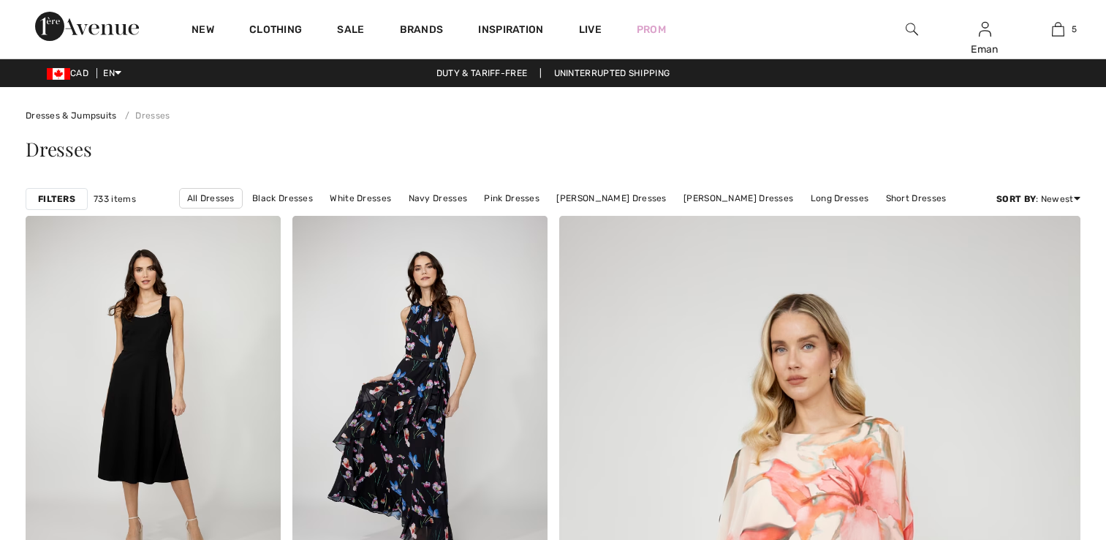 The height and width of the screenshot is (540, 1106). I want to click on div: : Newest, so click(1038, 199).